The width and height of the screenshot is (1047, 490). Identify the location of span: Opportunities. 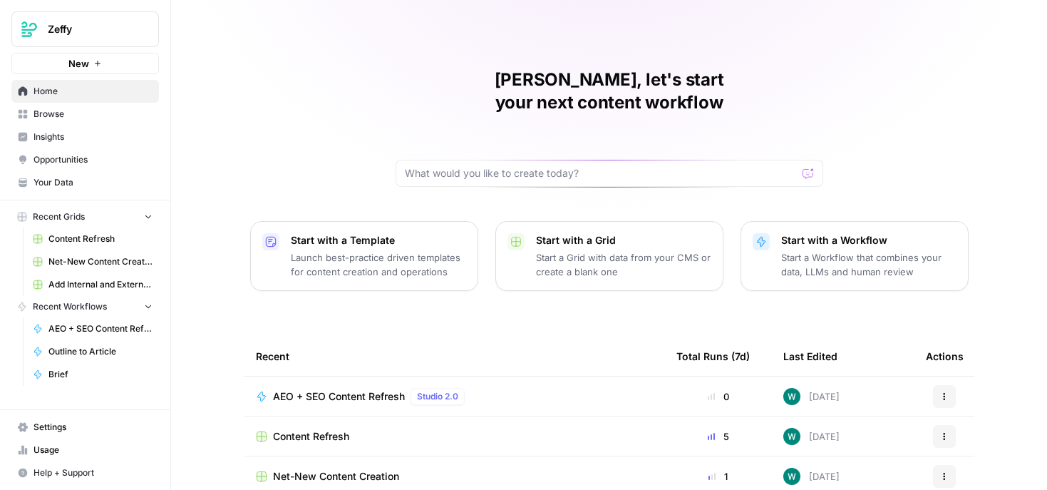
(93, 160).